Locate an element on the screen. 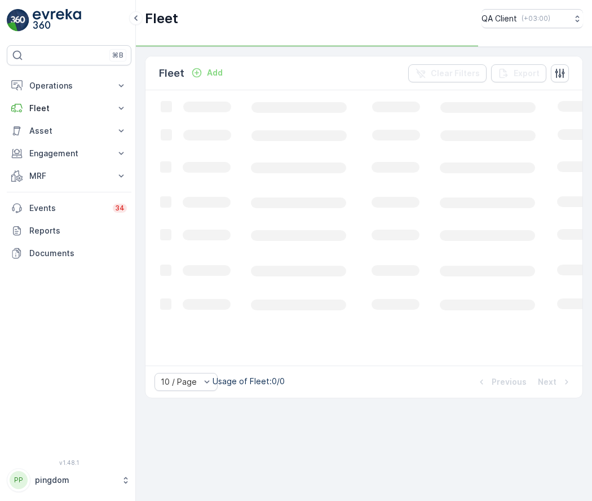  img: logo is located at coordinates (18, 20).